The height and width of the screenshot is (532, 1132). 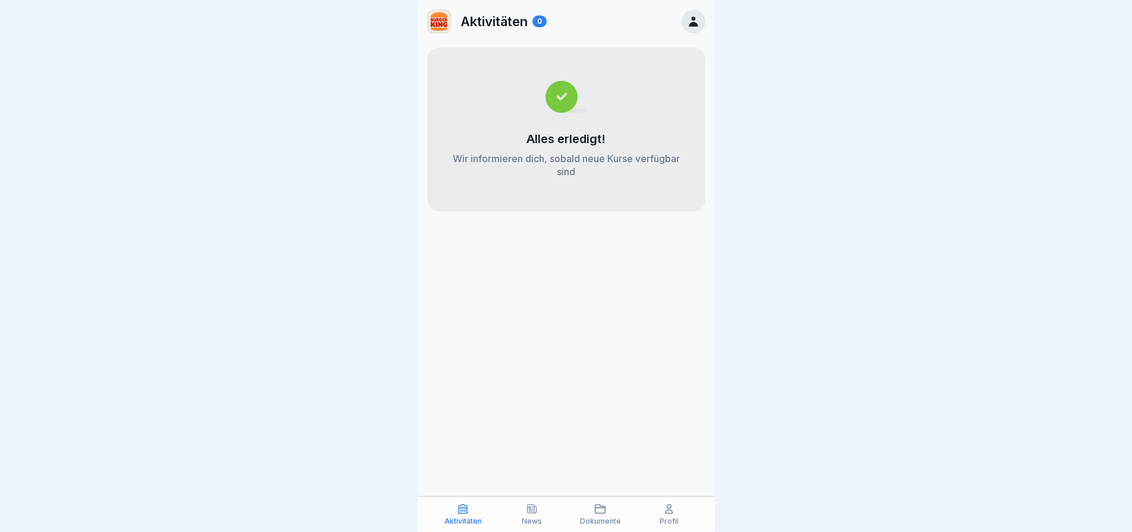 I want to click on p: Alles erledigt!, so click(x=566, y=139).